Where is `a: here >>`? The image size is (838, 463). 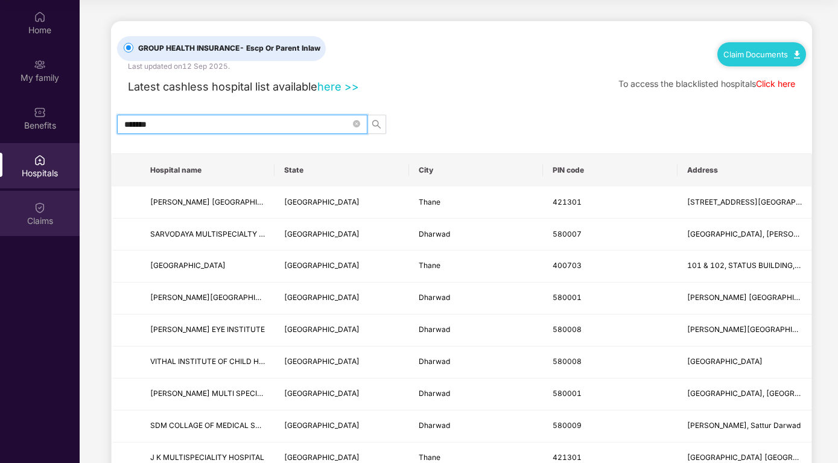 a: here >> is located at coordinates (338, 86).